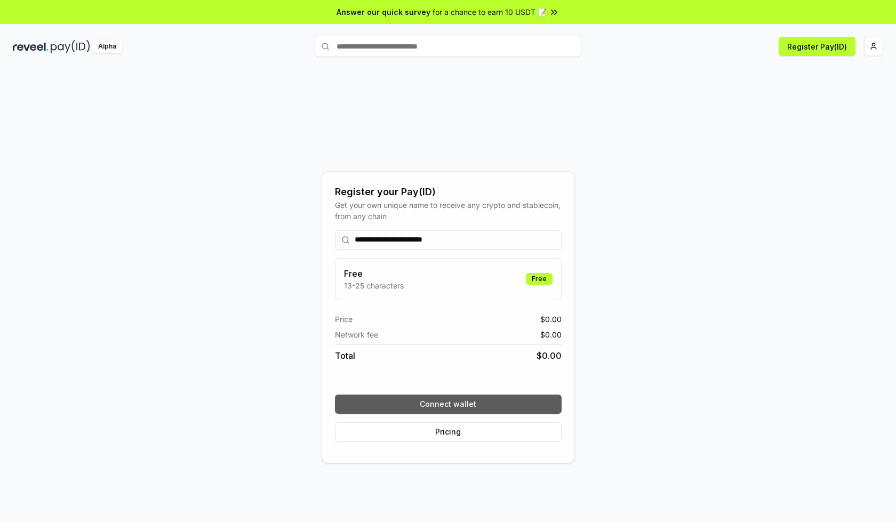 The width and height of the screenshot is (896, 522). What do you see at coordinates (448, 192) in the screenshot?
I see `div: Register your Pay(ID)` at bounding box center [448, 192].